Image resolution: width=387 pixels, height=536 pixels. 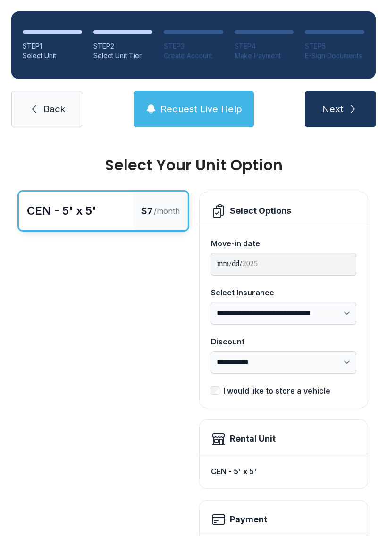 What do you see at coordinates (248, 520) in the screenshot?
I see `h2: Payment` at bounding box center [248, 520].